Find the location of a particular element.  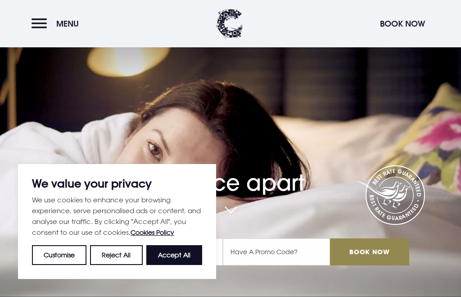

button: Customise is located at coordinates (59, 255).